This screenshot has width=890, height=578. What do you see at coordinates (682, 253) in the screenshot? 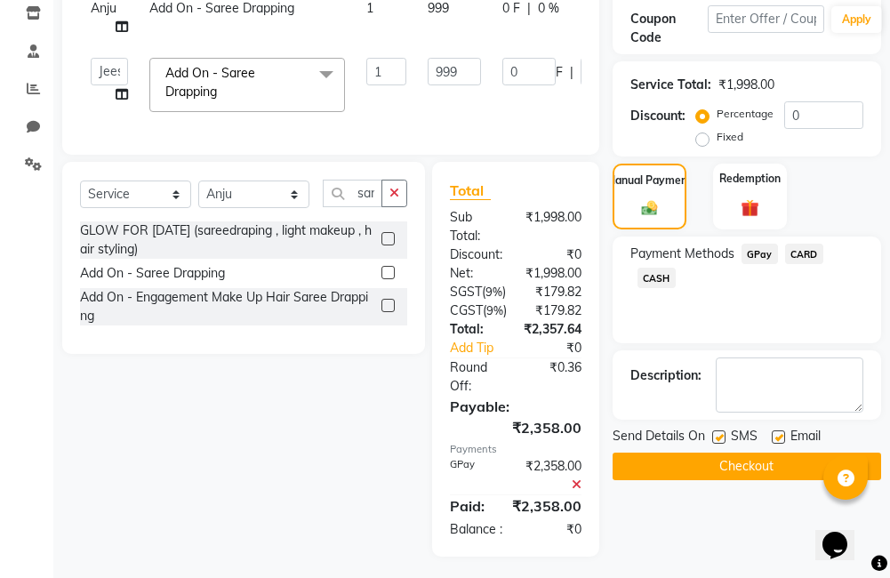
I see `span: Payment Methods` at bounding box center [682, 253].